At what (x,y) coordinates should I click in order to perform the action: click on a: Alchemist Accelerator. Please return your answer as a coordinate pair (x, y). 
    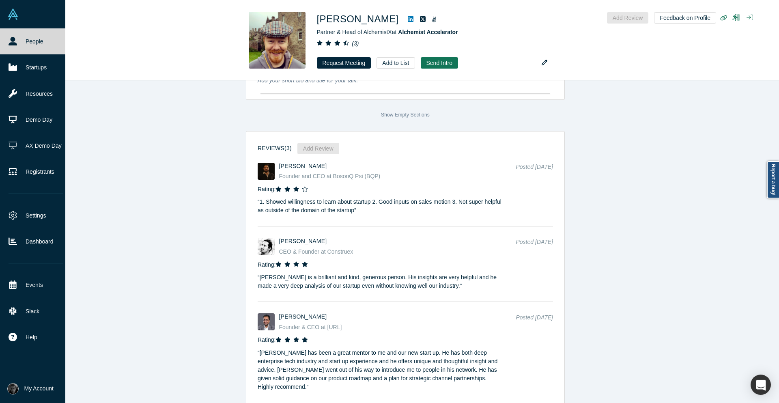
    Looking at the image, I should click on (428, 32).